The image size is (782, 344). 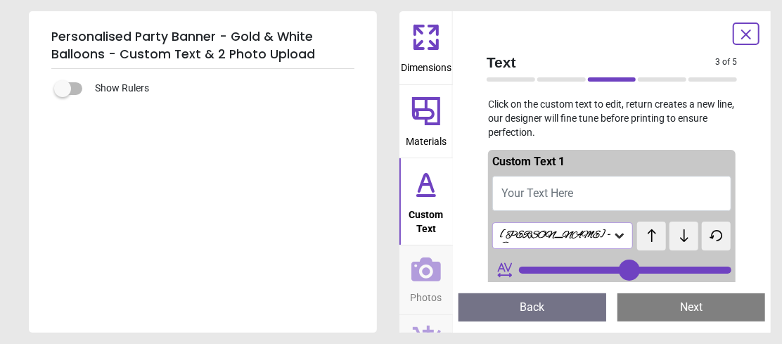 What do you see at coordinates (219, 89) in the screenshot?
I see `div: Show Rulers` at bounding box center [219, 89].